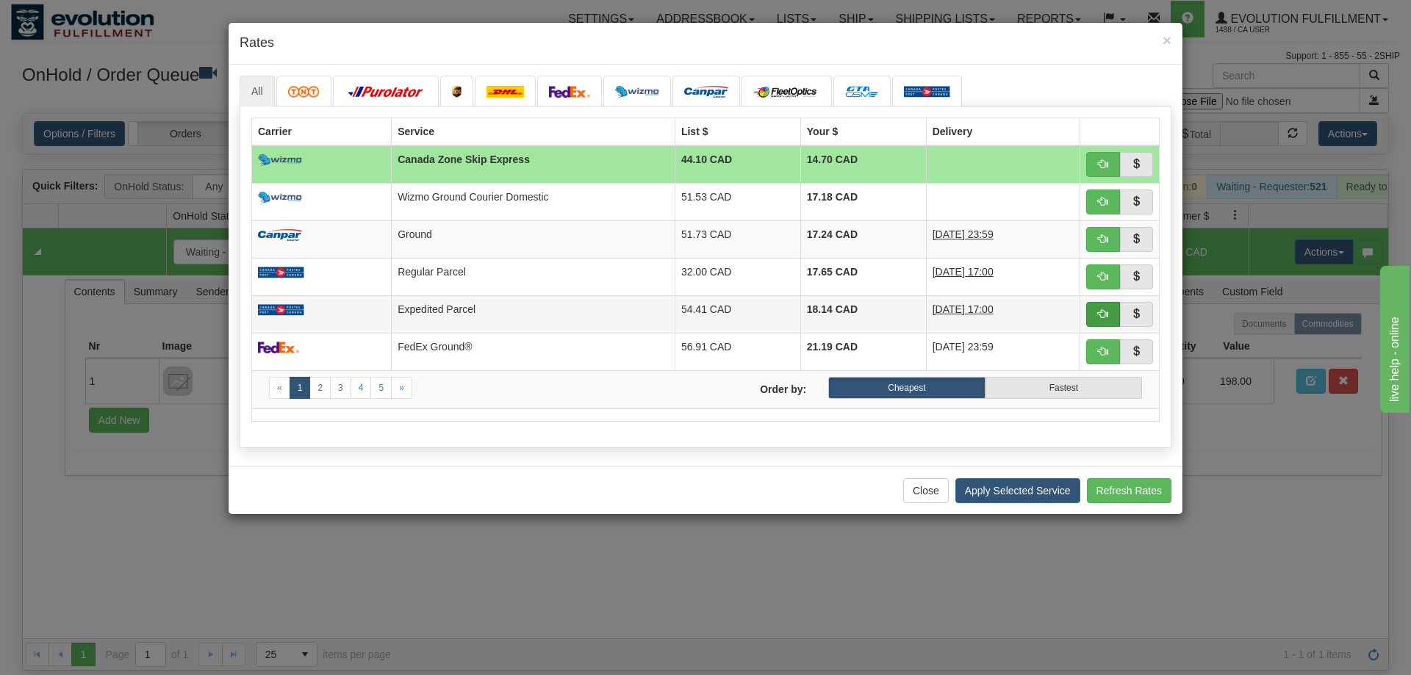 The height and width of the screenshot is (675, 1411). Describe the element at coordinates (737, 239) in the screenshot. I see `td: 51.73 CAD` at that location.